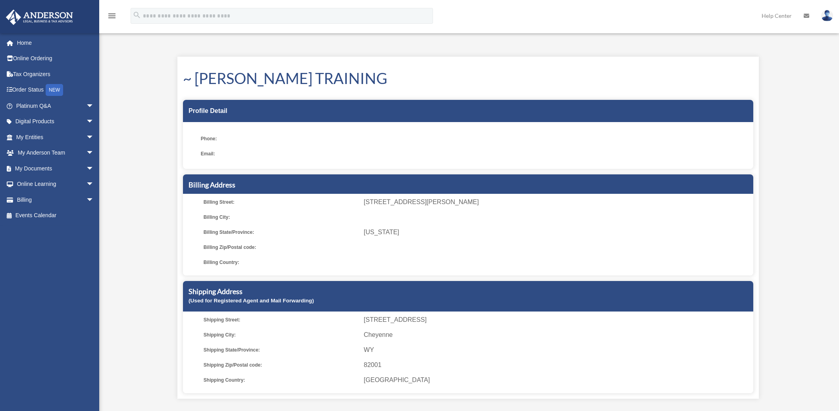 This screenshot has height=411, width=839. I want to click on a: Tax Organizers, so click(56, 74).